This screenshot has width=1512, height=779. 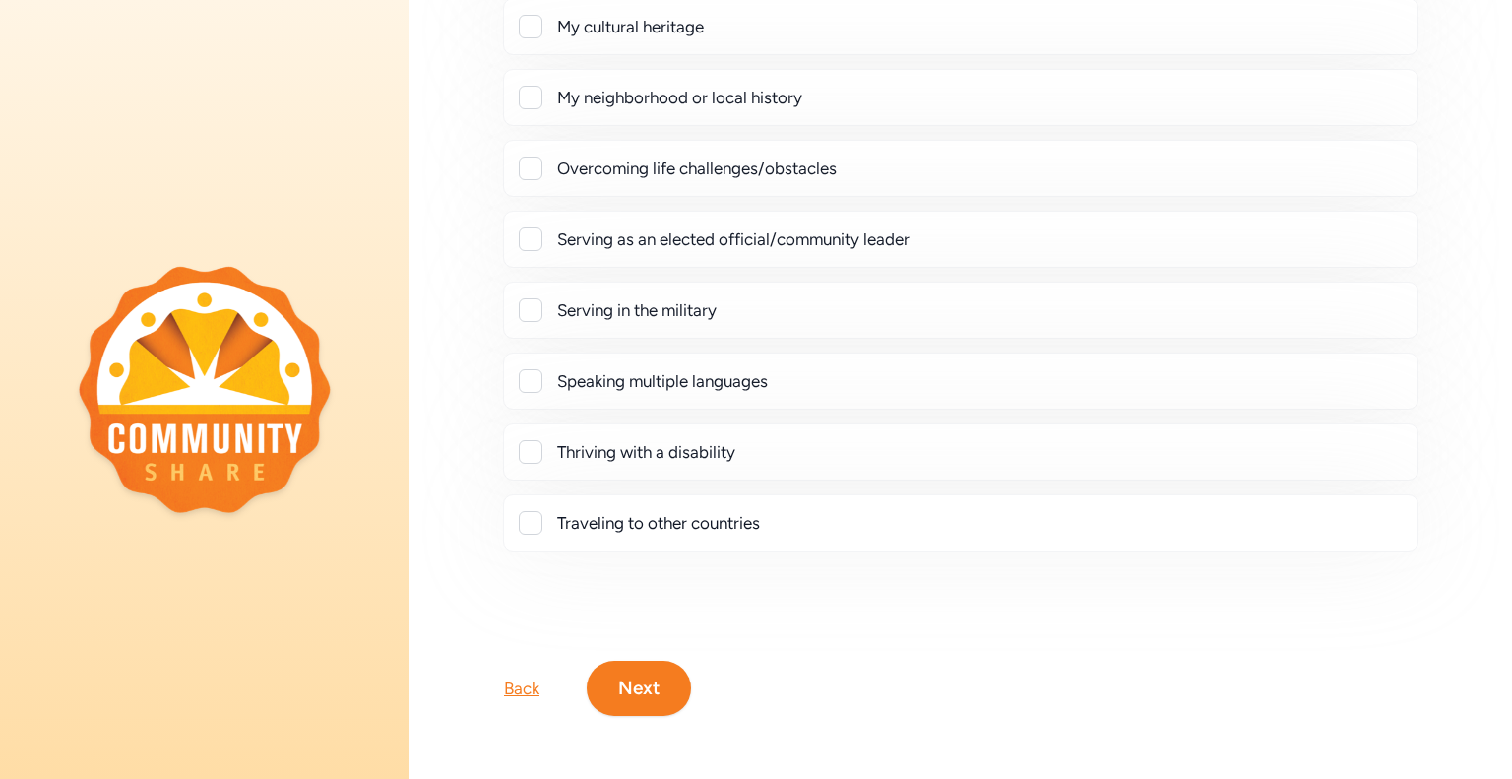 I want to click on div: My neighborhood or local history, so click(x=980, y=97).